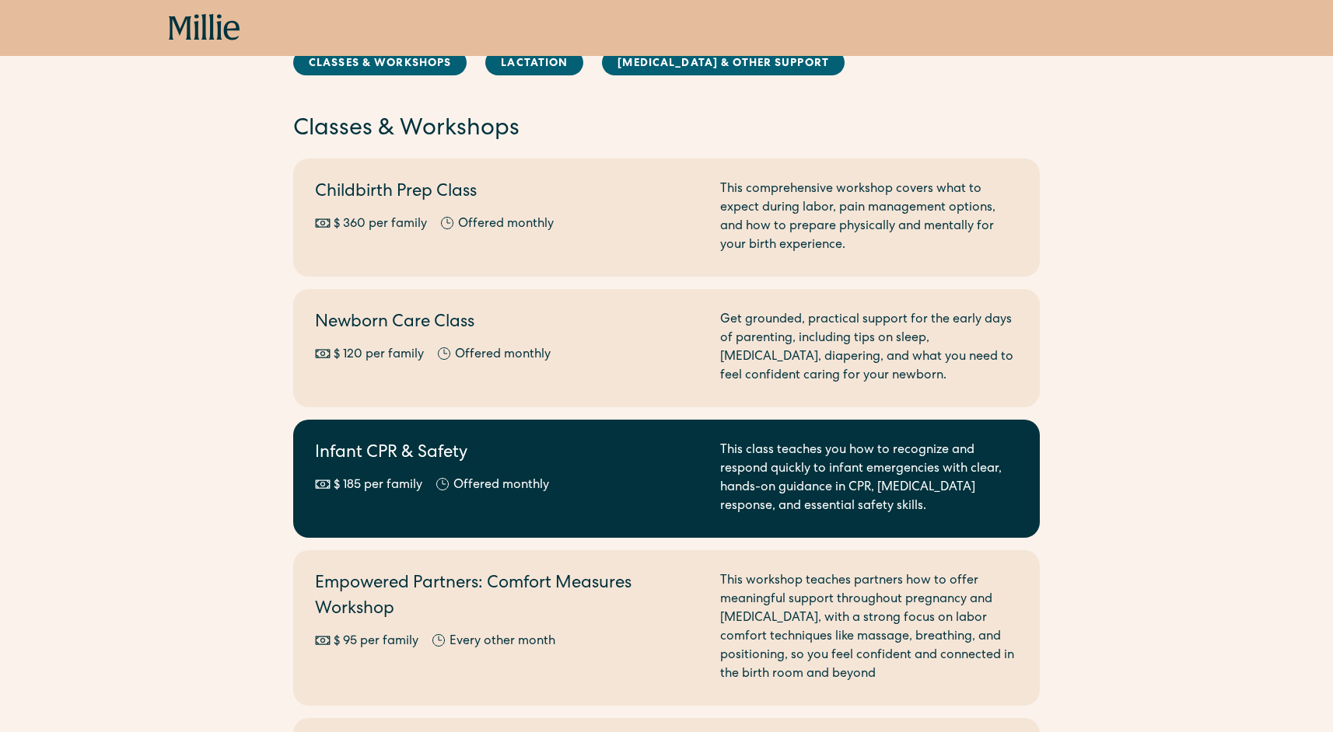 Image resolution: width=1333 pixels, height=732 pixels. What do you see at coordinates (376, 642) in the screenshot?
I see `div: $ 95 per family` at bounding box center [376, 642].